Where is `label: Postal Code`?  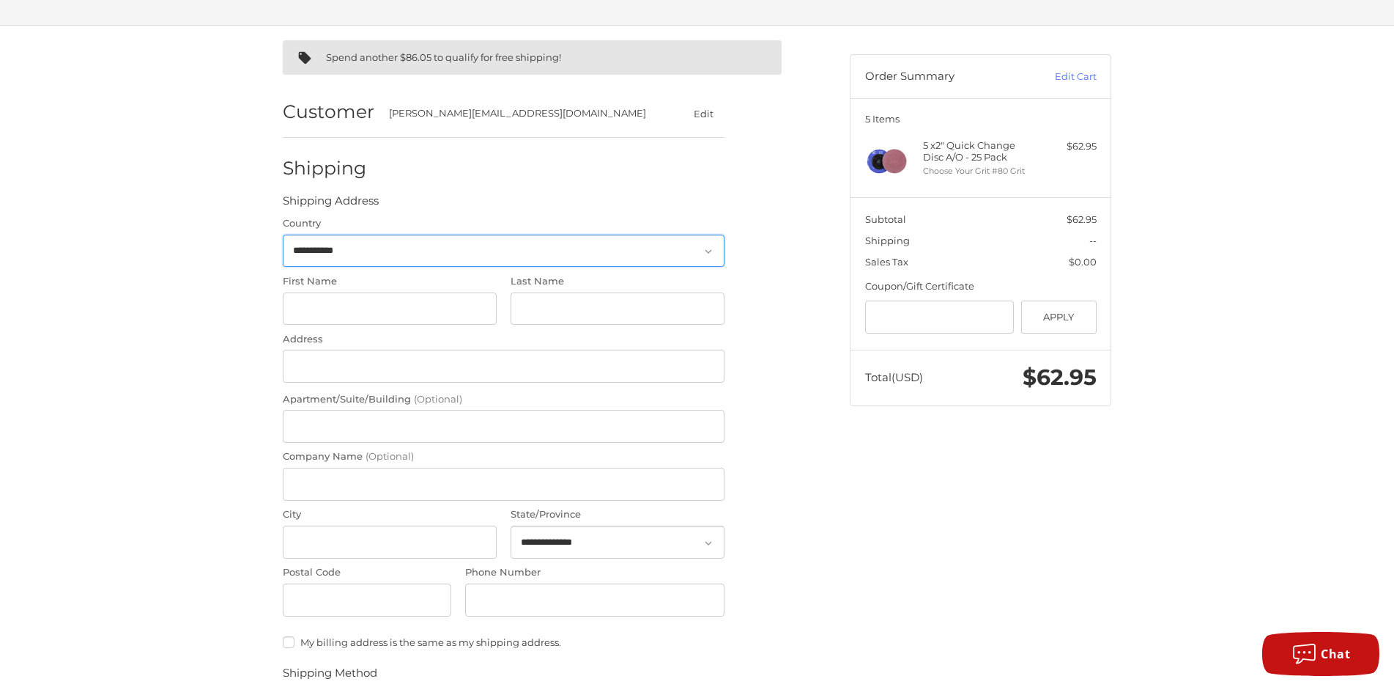 label: Postal Code is located at coordinates (367, 572).